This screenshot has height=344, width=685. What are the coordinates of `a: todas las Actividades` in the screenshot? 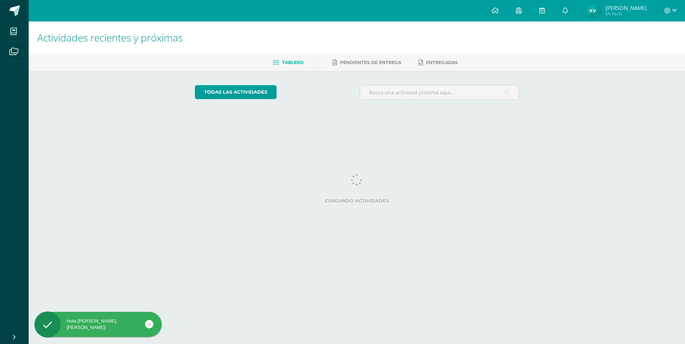 It's located at (236, 92).